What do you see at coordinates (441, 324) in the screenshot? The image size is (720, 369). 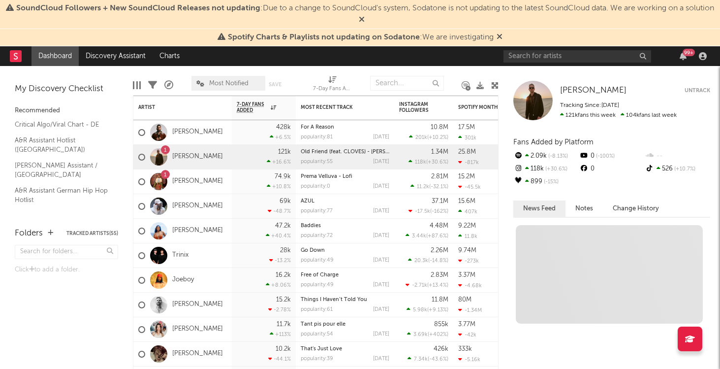 I see `div: 855k` at bounding box center [441, 324].